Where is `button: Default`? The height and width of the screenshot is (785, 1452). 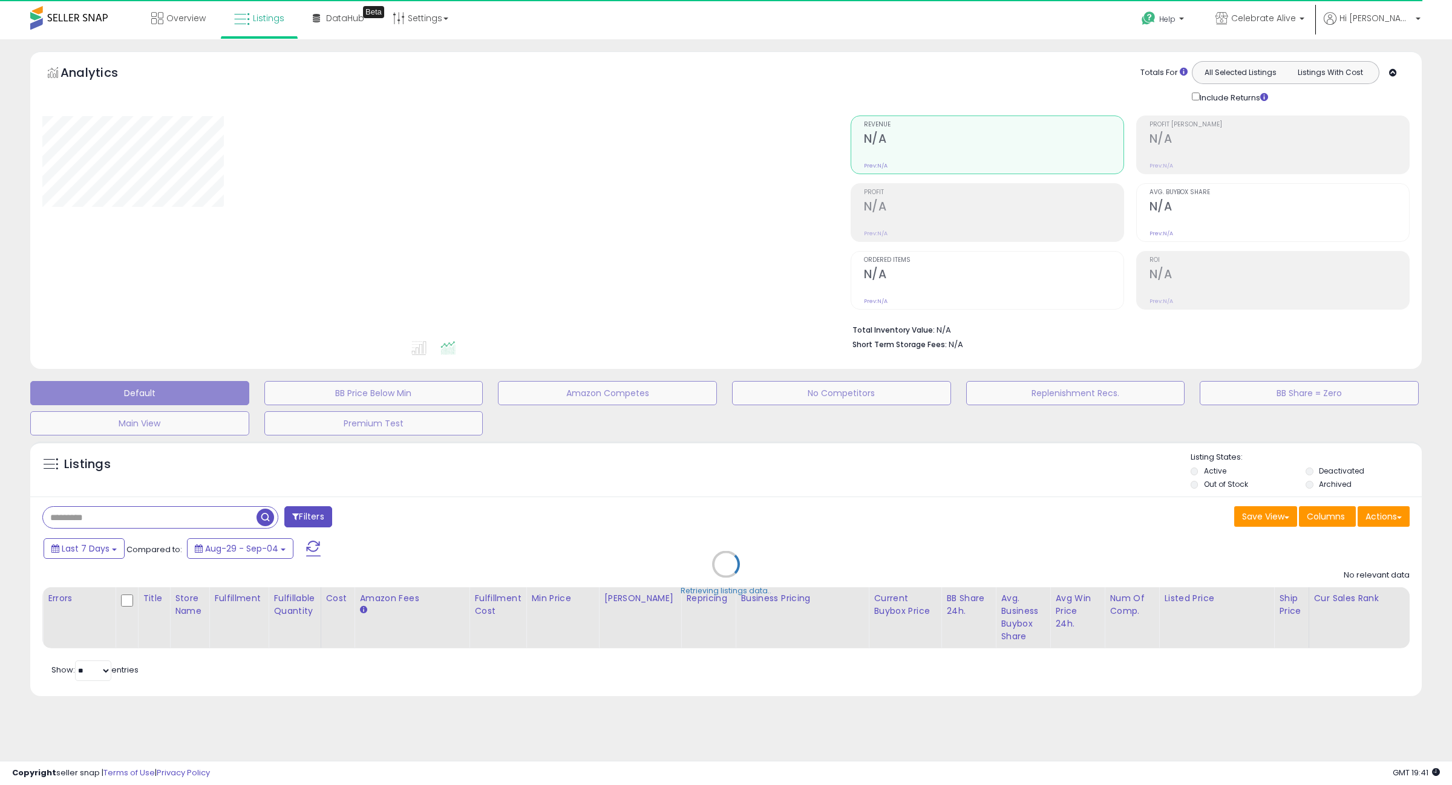
button: Default is located at coordinates (140, 393).